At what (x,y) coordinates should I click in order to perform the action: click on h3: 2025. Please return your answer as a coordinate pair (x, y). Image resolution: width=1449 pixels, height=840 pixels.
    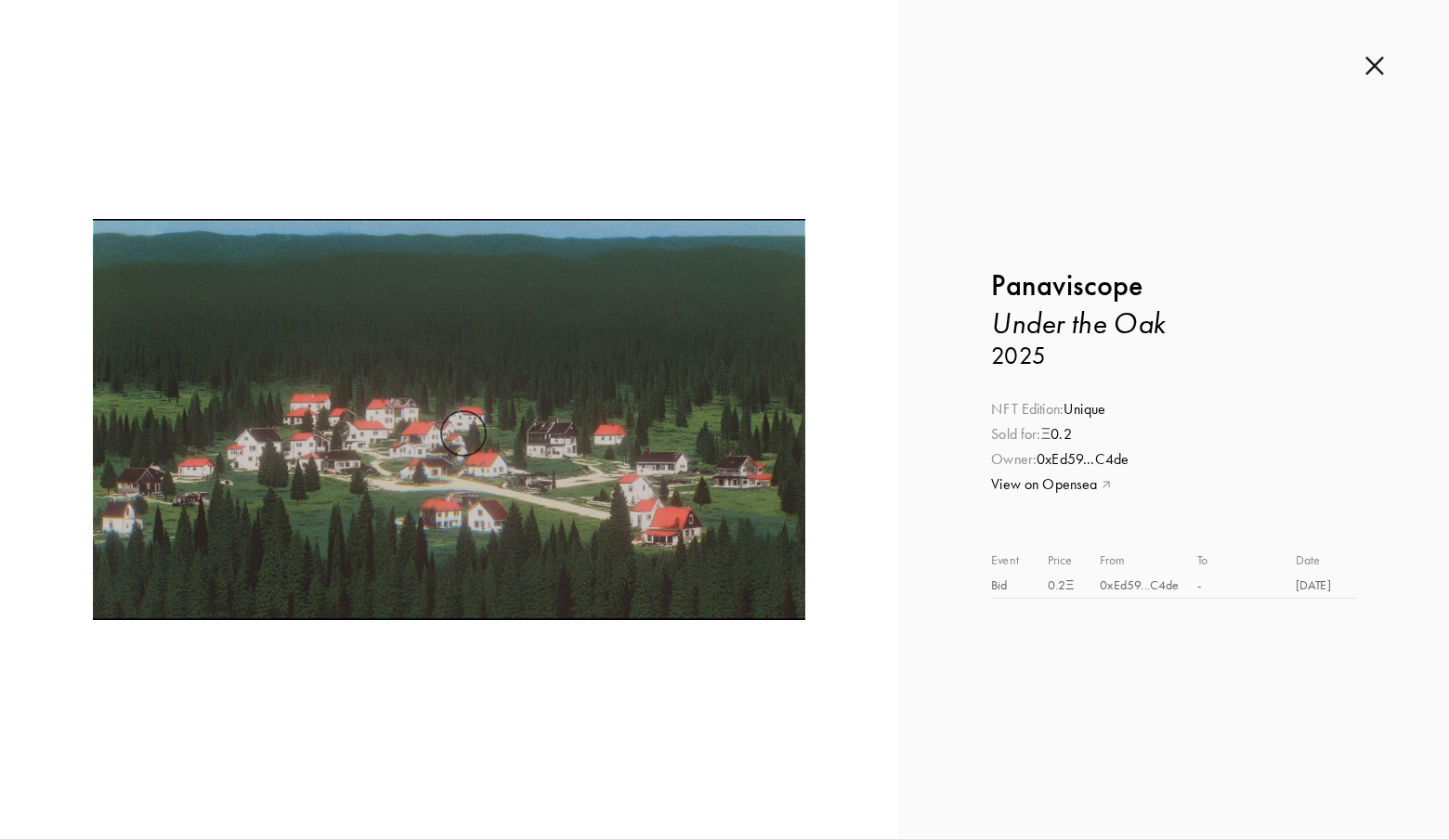
    Looking at the image, I should click on (1173, 357).